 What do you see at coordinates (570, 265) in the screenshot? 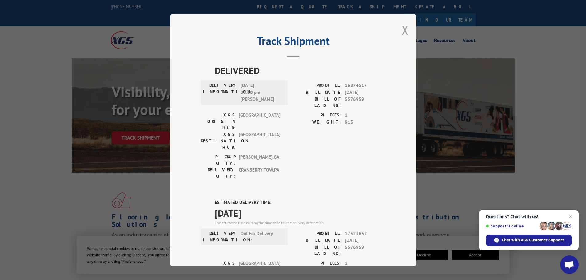
I see `div: Open chat` at bounding box center [570, 265].